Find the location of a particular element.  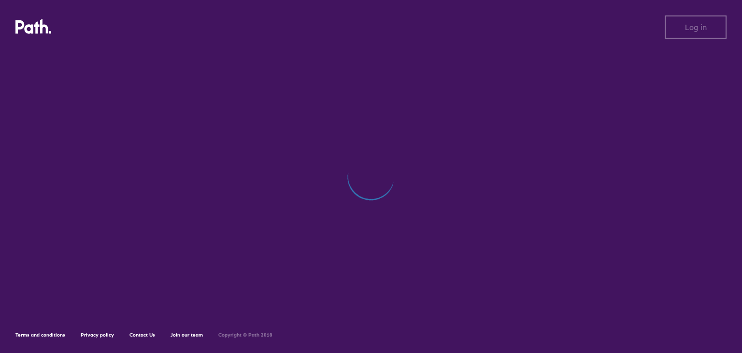

h6: Copyright © Path 2018 is located at coordinates (245, 335).